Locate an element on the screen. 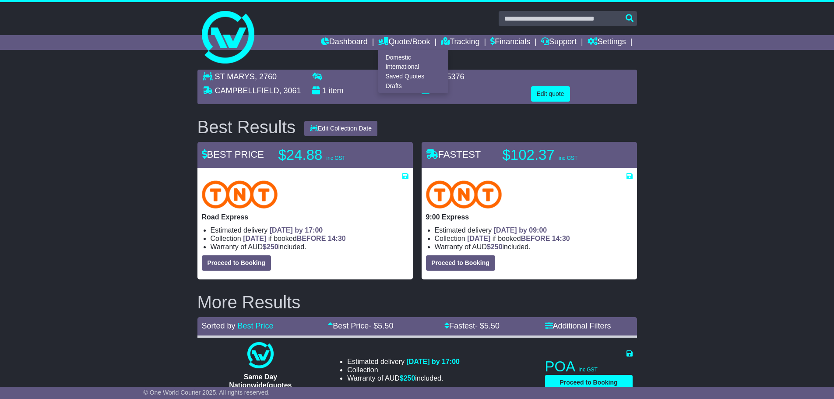  a: Domestic is located at coordinates (413, 57).